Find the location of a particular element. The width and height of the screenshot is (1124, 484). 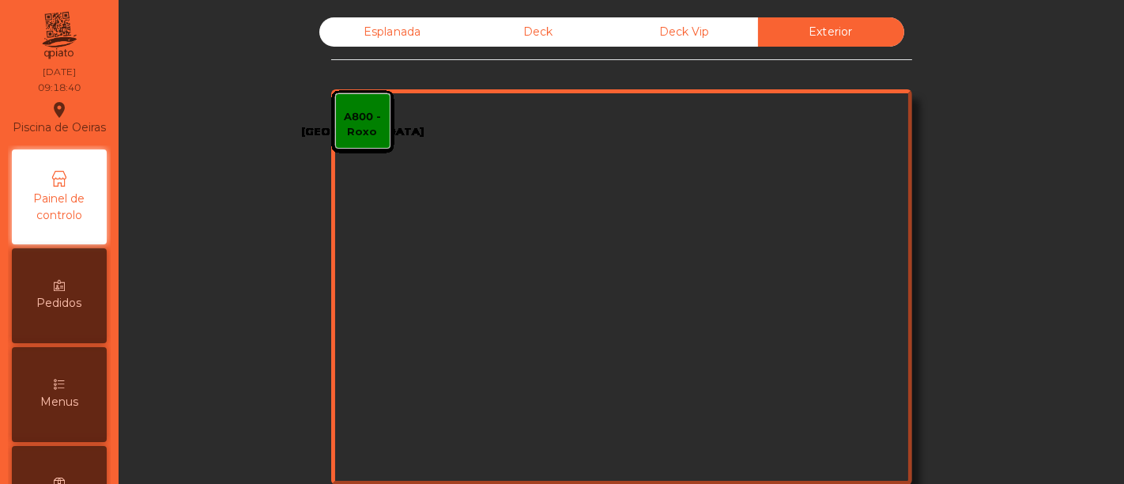

div: Piscina de Oeiras is located at coordinates (59, 118).